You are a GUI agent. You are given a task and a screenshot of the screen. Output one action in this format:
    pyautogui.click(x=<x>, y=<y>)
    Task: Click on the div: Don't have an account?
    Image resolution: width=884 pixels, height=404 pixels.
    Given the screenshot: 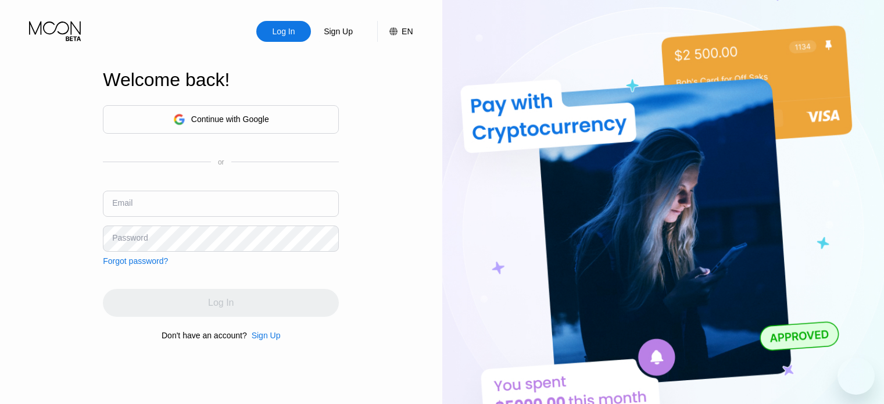 What is the action you would take?
    pyautogui.click(x=204, y=335)
    